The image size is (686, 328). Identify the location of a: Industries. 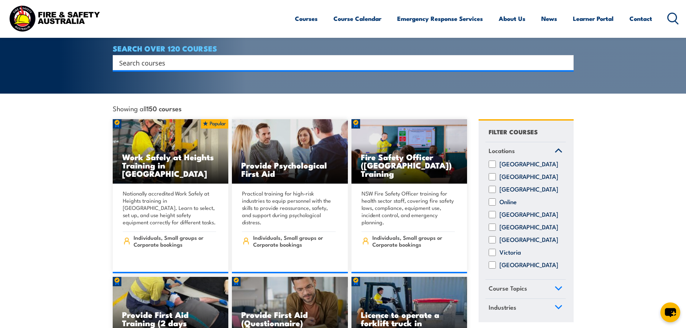
(525, 308).